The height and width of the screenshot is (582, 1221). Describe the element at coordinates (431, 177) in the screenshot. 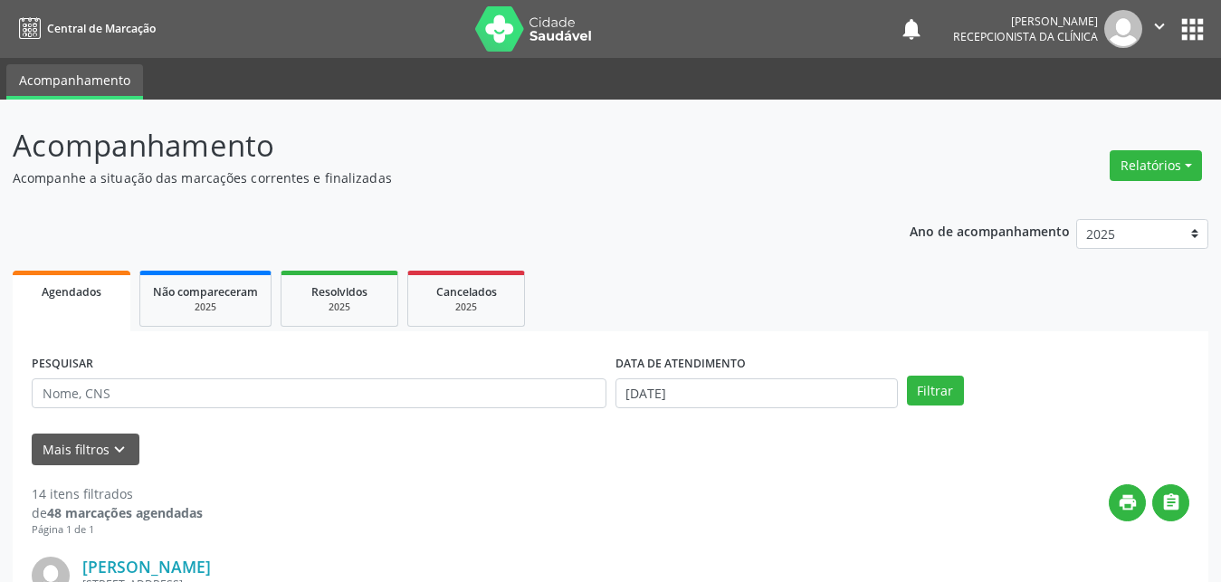

I see `p: Acompanhe a situação das marcações correntes e finalizadas` at that location.